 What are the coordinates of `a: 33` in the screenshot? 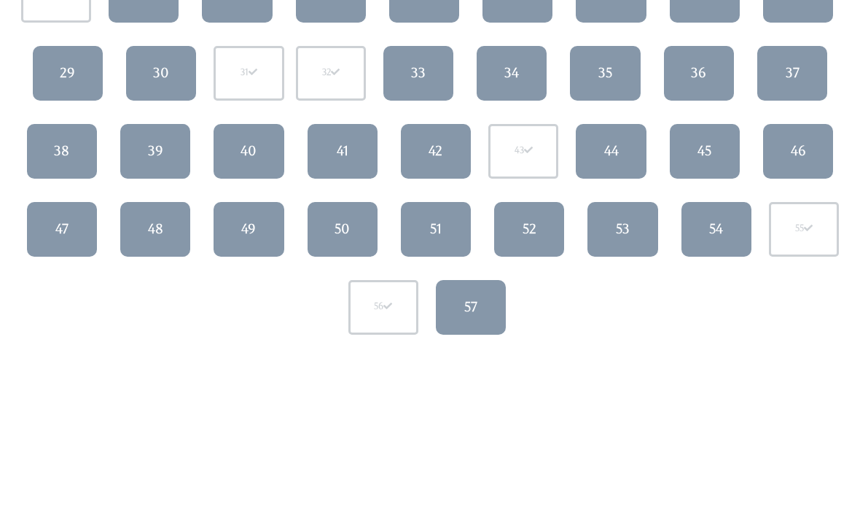 It's located at (418, 74).